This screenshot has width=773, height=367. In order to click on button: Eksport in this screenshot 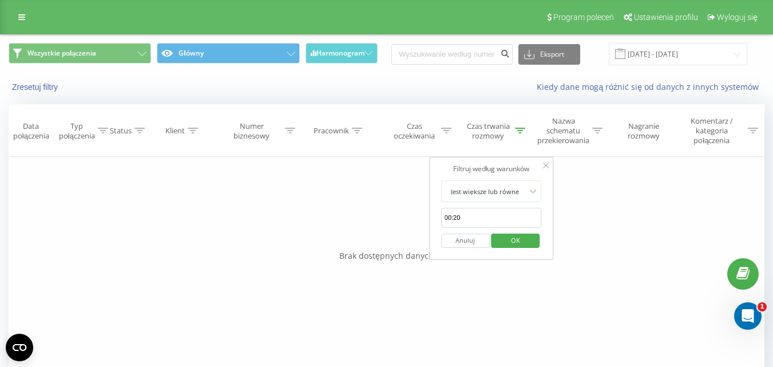, I will do `click(549, 54)`.